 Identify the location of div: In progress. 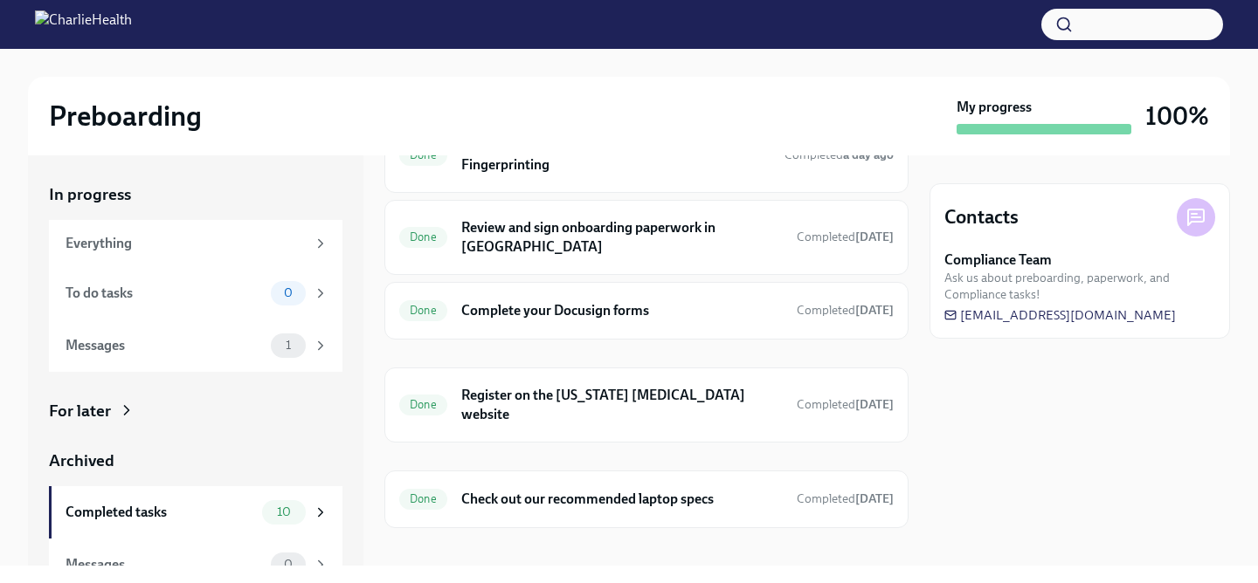
(196, 195).